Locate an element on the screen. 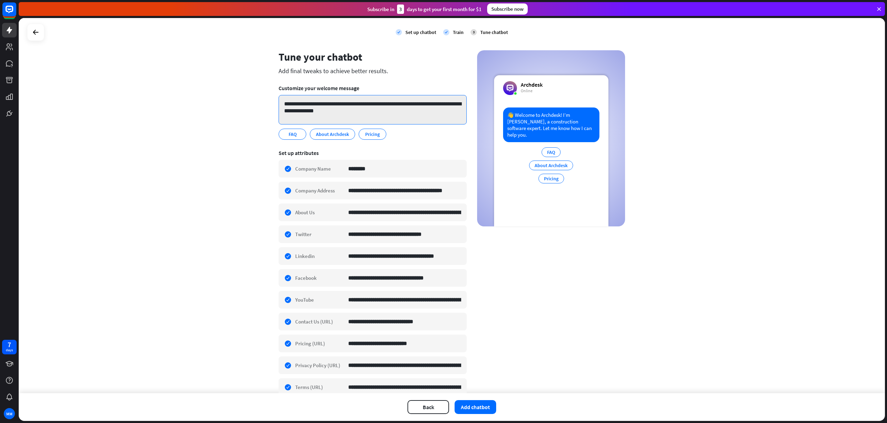 The width and height of the screenshot is (887, 423). span: Pricing is located at coordinates (373, 134).